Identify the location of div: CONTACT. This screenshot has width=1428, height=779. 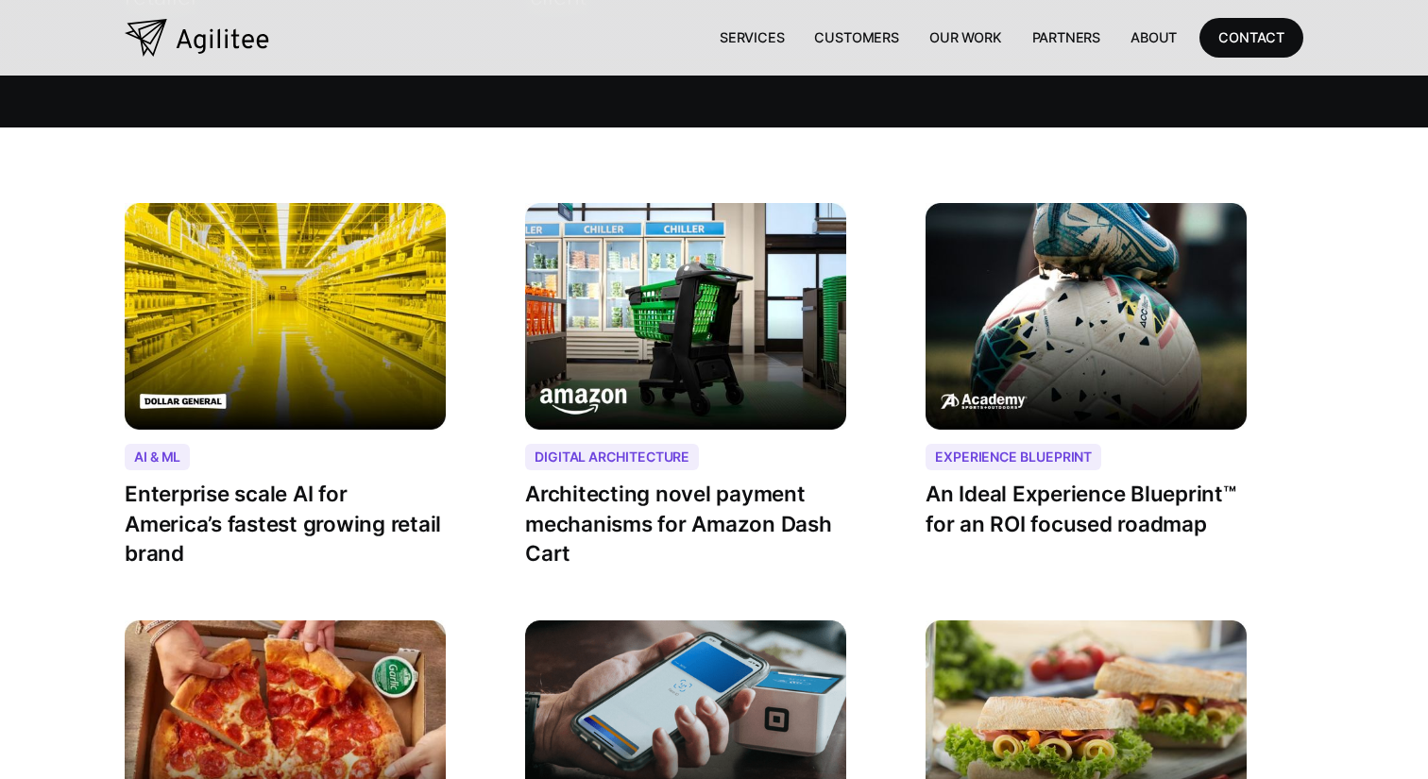
(1251, 37).